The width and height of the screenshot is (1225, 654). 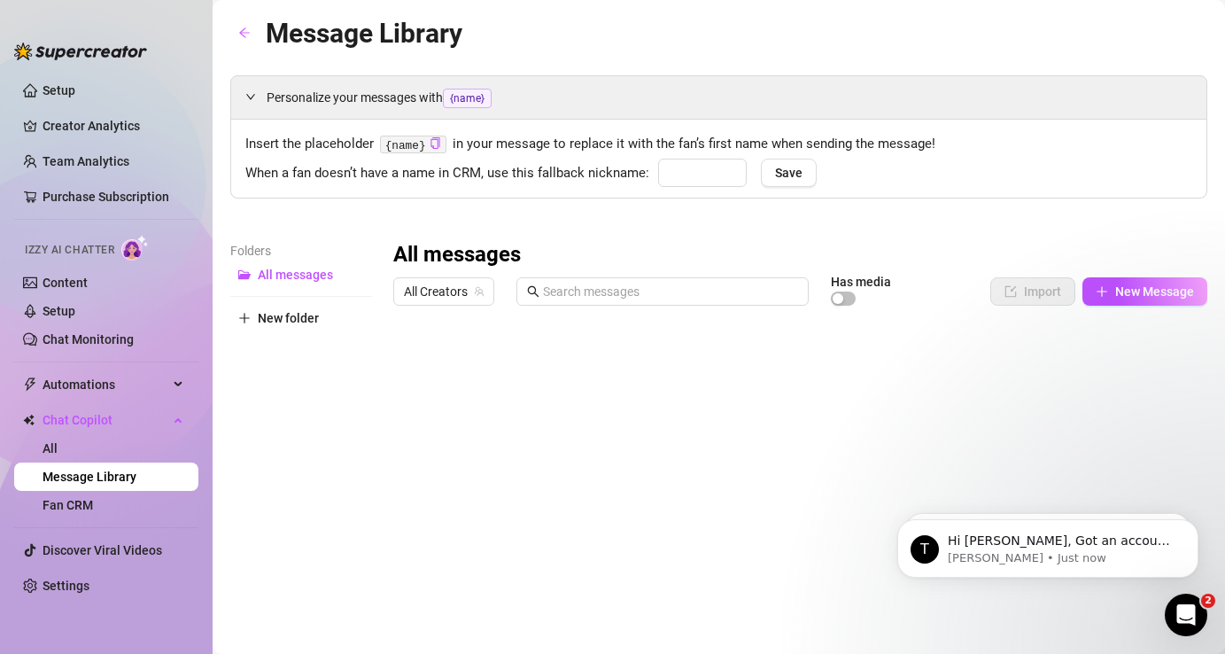 I want to click on span: Insert the placeholder in your message to replace it with the fan’s first name when sending the m..., so click(x=718, y=144).